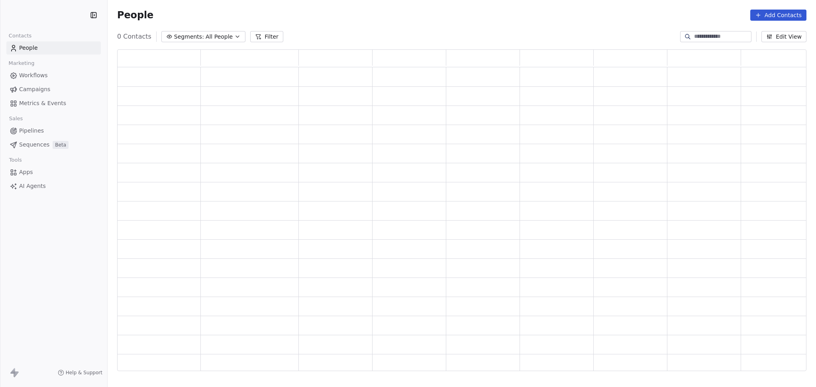  I want to click on a: Metrics & Events, so click(53, 103).